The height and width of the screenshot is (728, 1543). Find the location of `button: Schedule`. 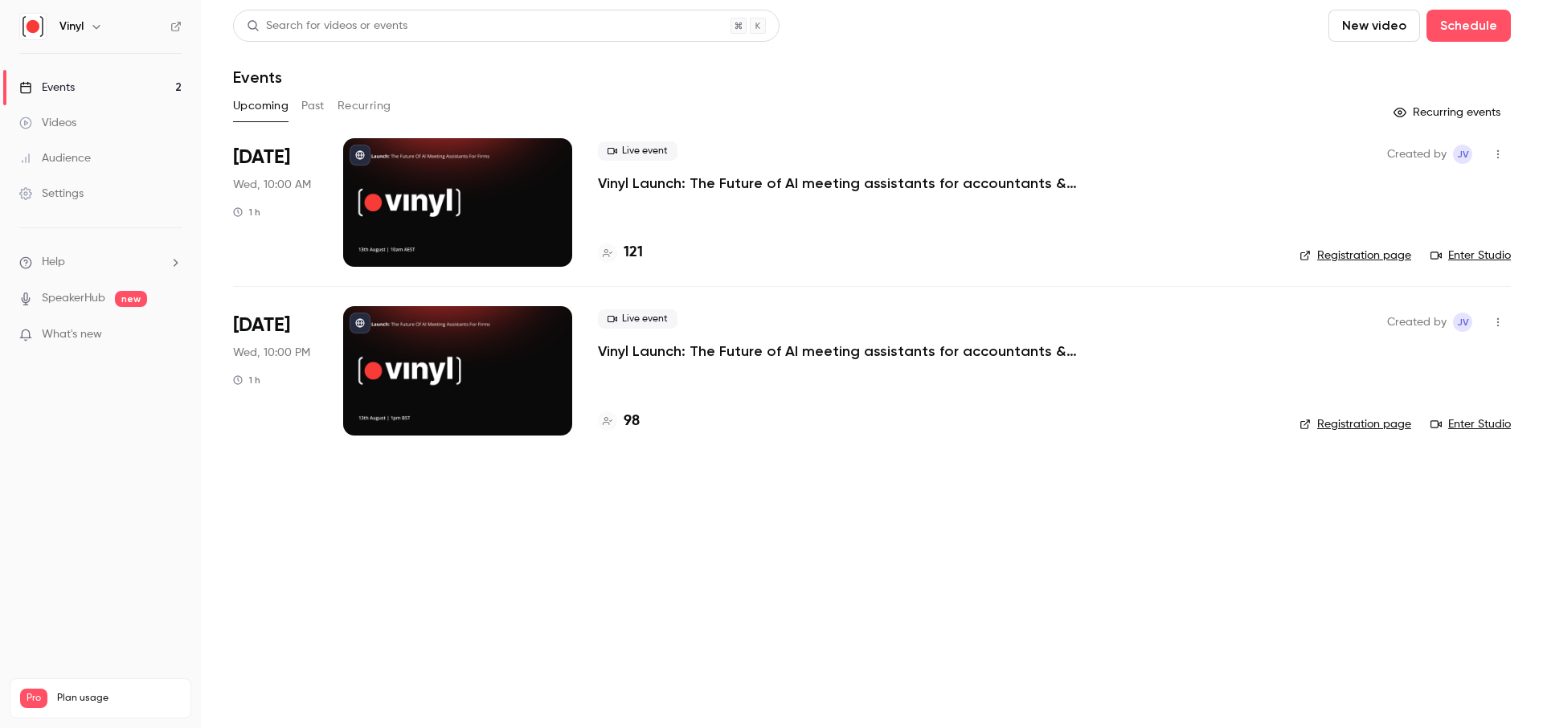

button: Schedule is located at coordinates (1468, 26).